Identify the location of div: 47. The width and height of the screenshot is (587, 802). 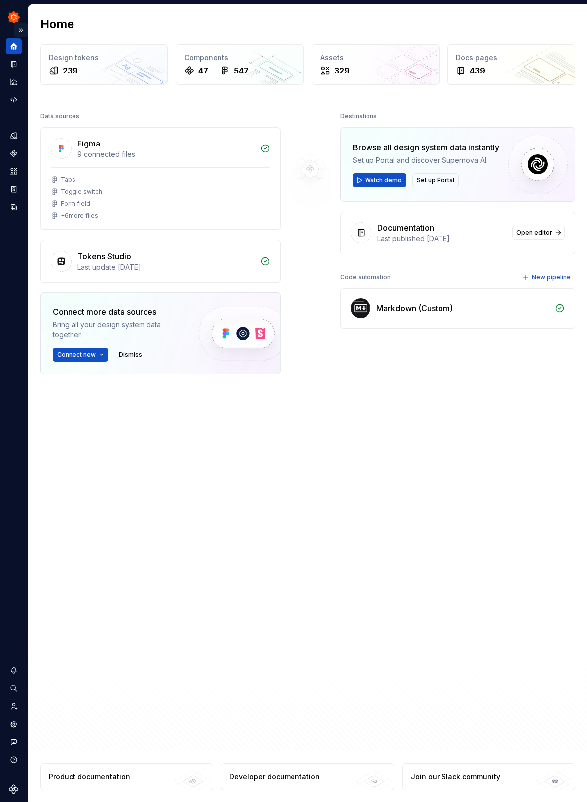
(203, 71).